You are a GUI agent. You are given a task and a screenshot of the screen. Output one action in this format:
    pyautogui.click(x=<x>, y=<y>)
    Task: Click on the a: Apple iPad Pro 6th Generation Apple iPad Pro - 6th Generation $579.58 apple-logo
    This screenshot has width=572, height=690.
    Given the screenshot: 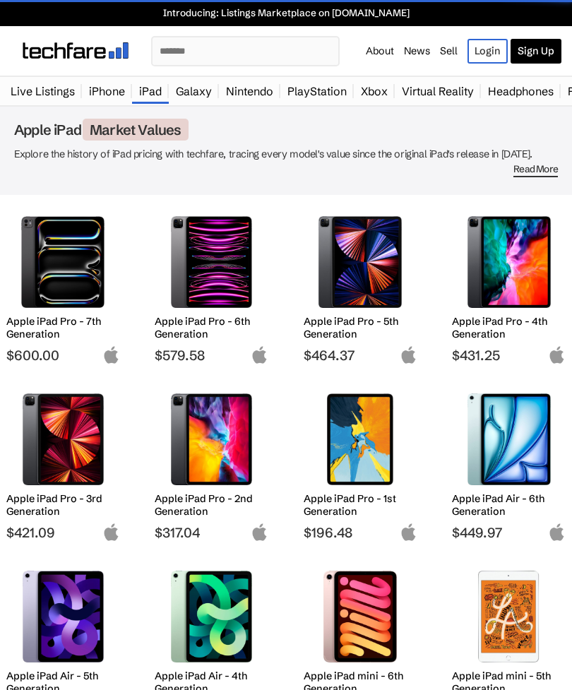 What is the action you would take?
    pyautogui.click(x=212, y=286)
    